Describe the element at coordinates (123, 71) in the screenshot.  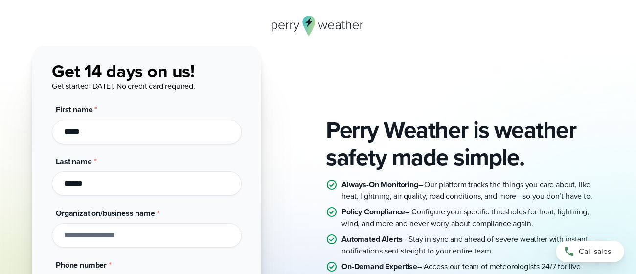
I see `span: Get 14 days on us!` at that location.